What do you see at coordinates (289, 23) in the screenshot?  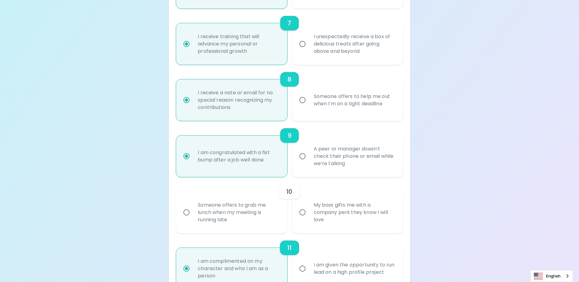 I see `h6: 7` at bounding box center [289, 23].